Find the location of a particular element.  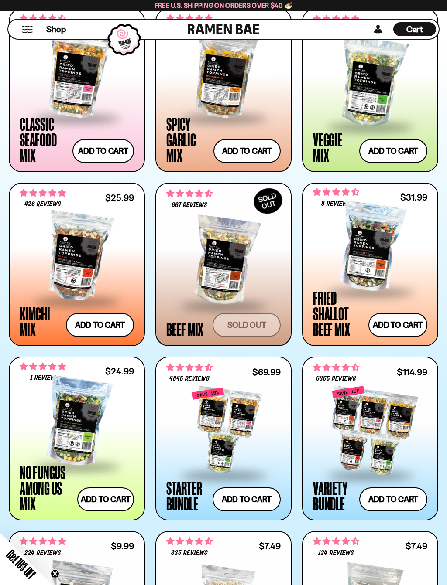

span: 4.71 stars is located at coordinates (189, 368).